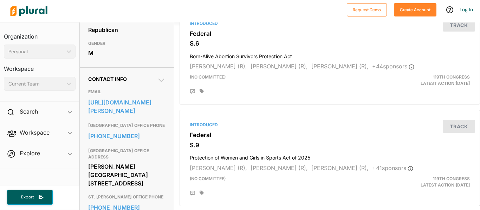 This screenshot has width=480, height=210. What do you see at coordinates (329, 125) in the screenshot?
I see `div: Introduced` at bounding box center [329, 125].